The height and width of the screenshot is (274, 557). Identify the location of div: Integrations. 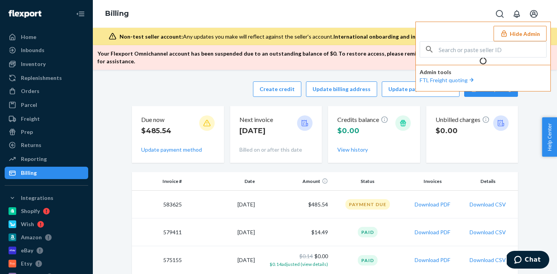
(37, 198).